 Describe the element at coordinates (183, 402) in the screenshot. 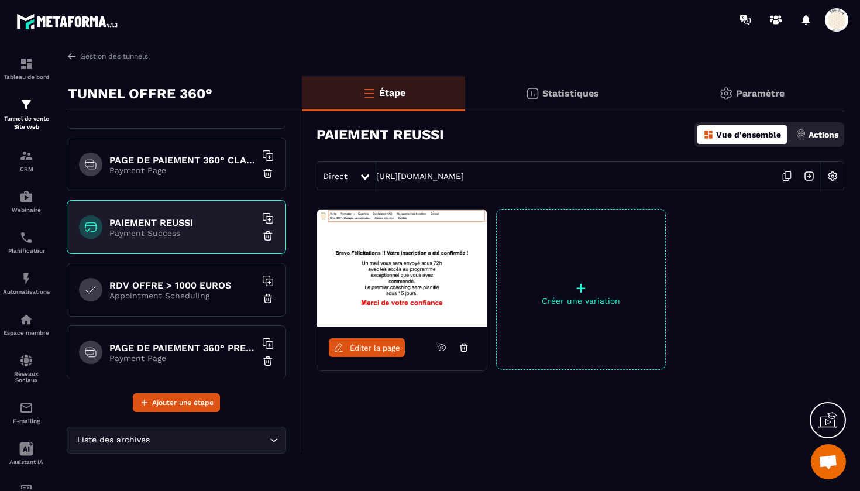

I see `span: Ajouter une étape` at that location.